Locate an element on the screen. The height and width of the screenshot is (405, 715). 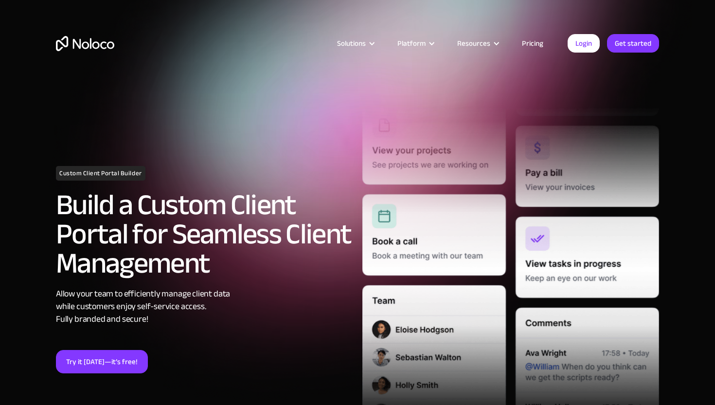
h2: Build a Custom Client Portal for Seamless Client Management is located at coordinates (204, 234).